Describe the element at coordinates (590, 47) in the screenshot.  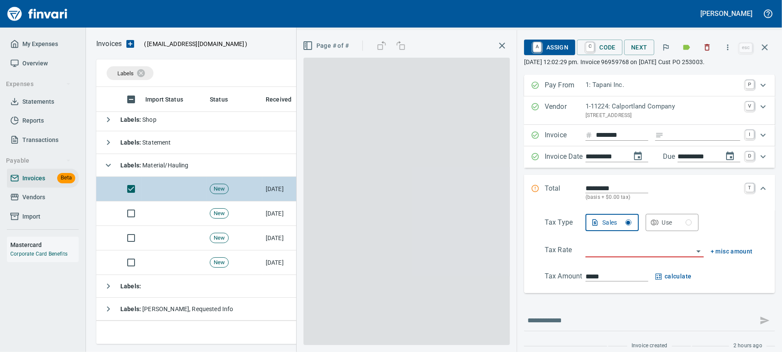
I see `a: C` at that location.